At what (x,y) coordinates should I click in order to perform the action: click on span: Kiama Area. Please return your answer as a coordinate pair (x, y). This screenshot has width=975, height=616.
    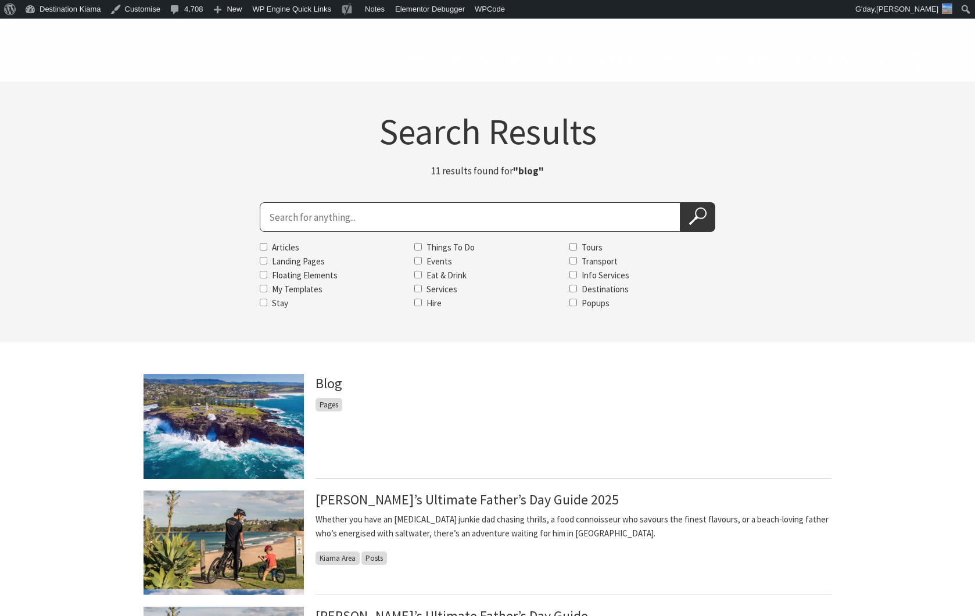
    Looking at the image, I should click on (337, 558).